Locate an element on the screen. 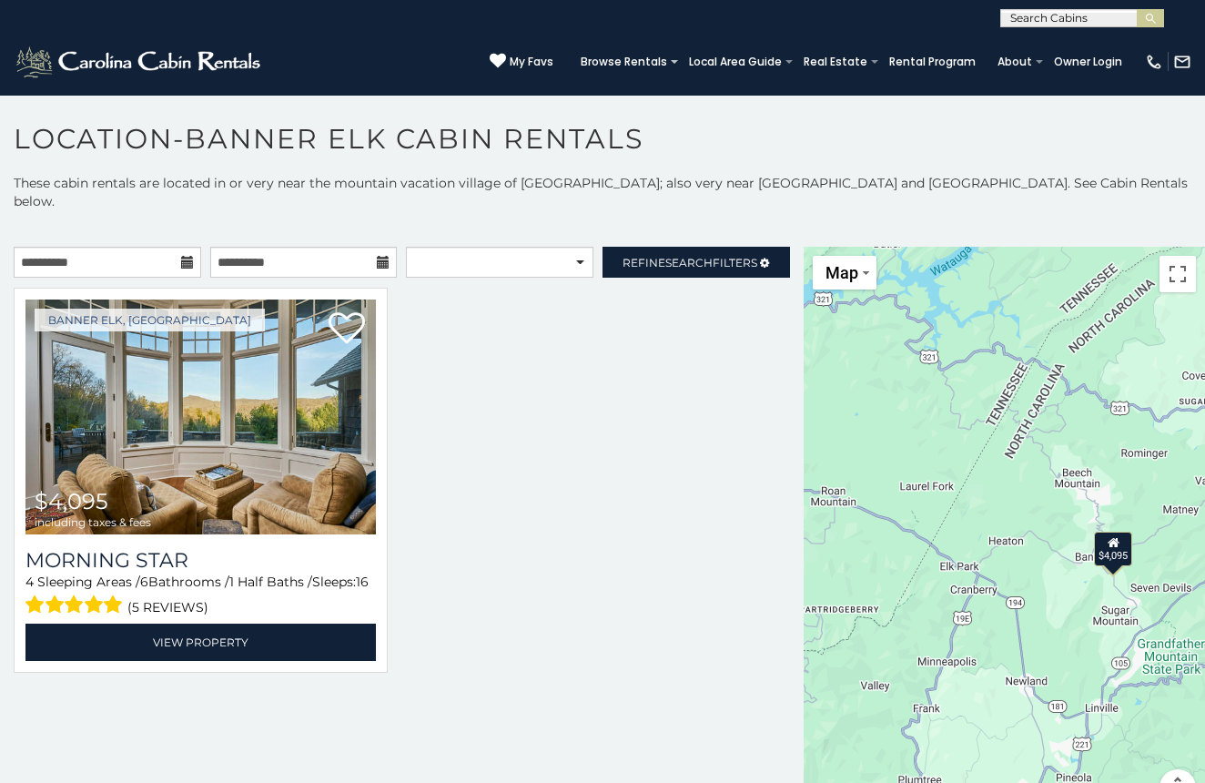  img: White-1-2.png is located at coordinates (139, 62).